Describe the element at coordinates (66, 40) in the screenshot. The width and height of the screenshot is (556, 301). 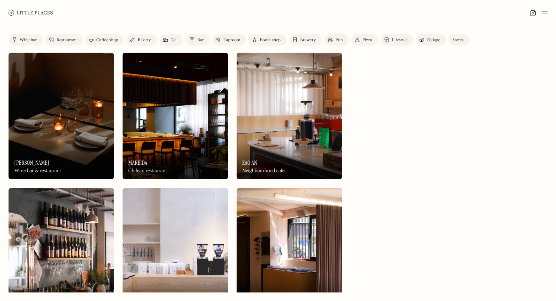
I see `div: Restaurant` at that location.